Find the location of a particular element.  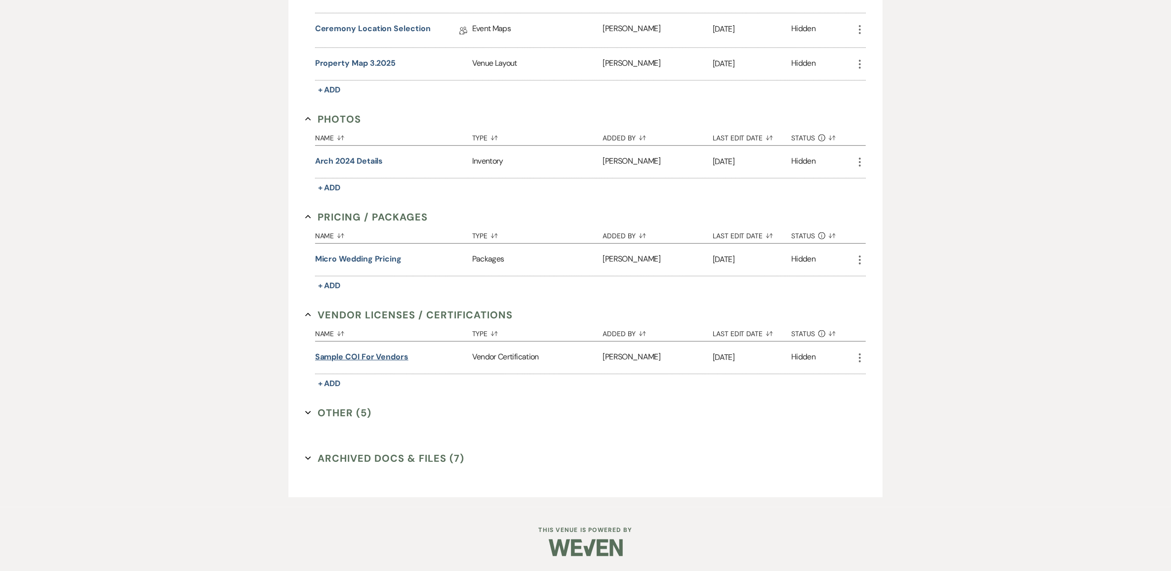

button: Vendor Licenses / Certifications is located at coordinates (409, 315).